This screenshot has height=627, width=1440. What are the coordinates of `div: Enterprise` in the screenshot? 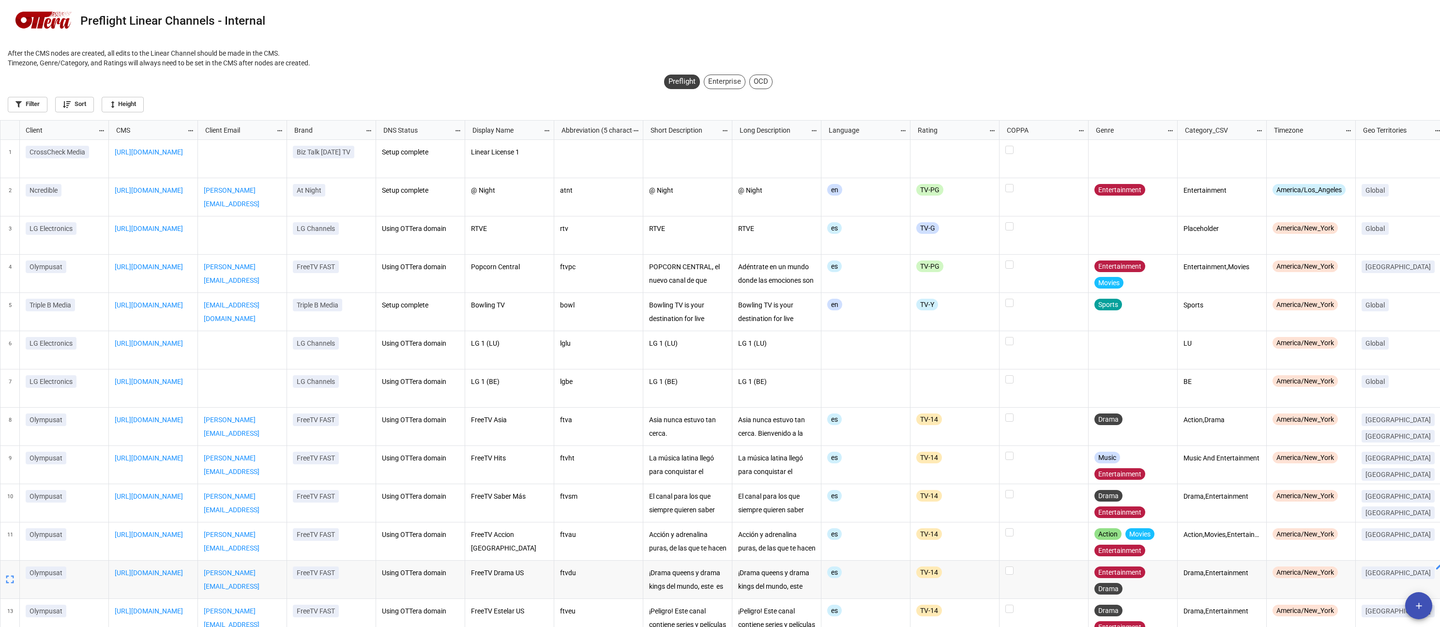 It's located at (725, 82).